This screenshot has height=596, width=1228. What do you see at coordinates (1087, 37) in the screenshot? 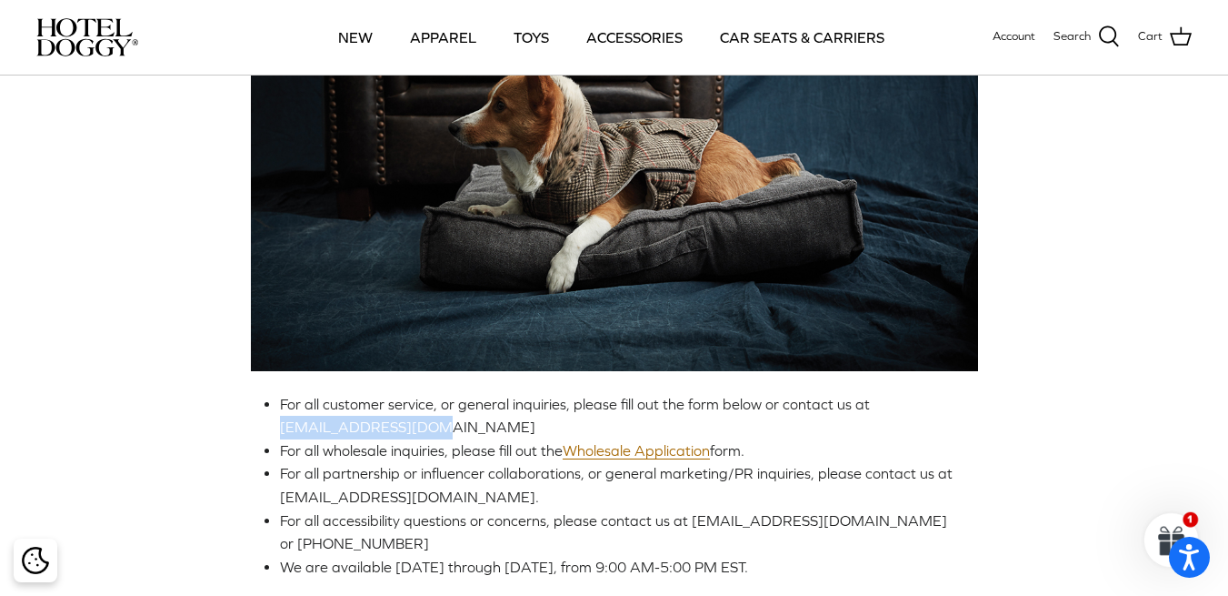
I see `a: Search` at bounding box center [1087, 37].